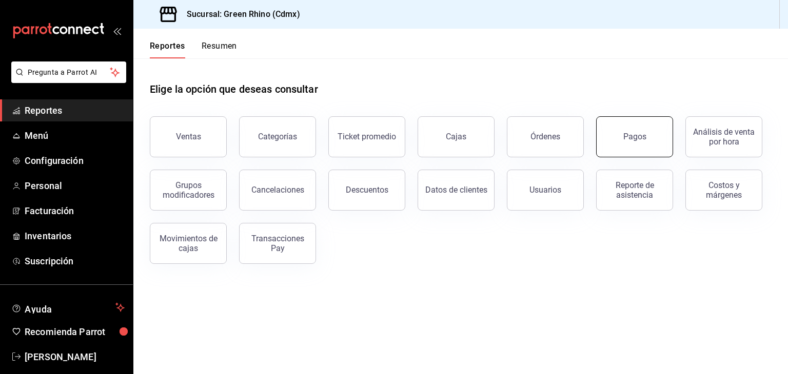 This screenshot has height=374, width=788. I want to click on button: Análisis de venta por hora, so click(723, 137).